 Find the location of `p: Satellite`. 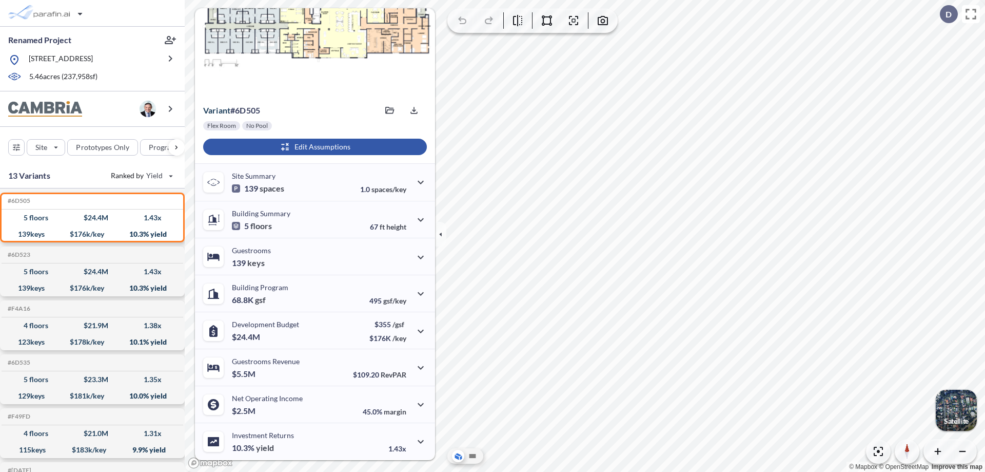

p: Satellite is located at coordinates (956, 421).